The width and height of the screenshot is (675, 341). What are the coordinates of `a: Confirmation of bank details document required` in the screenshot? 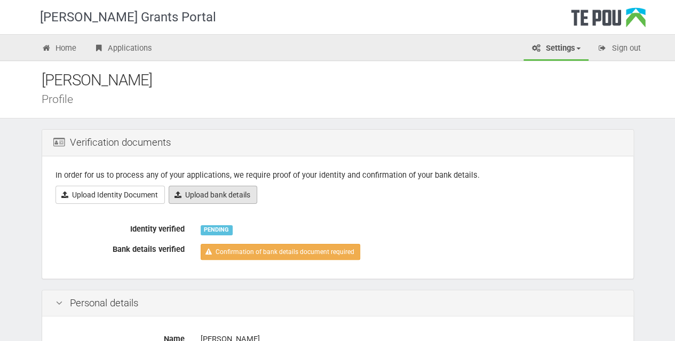 It's located at (280, 252).